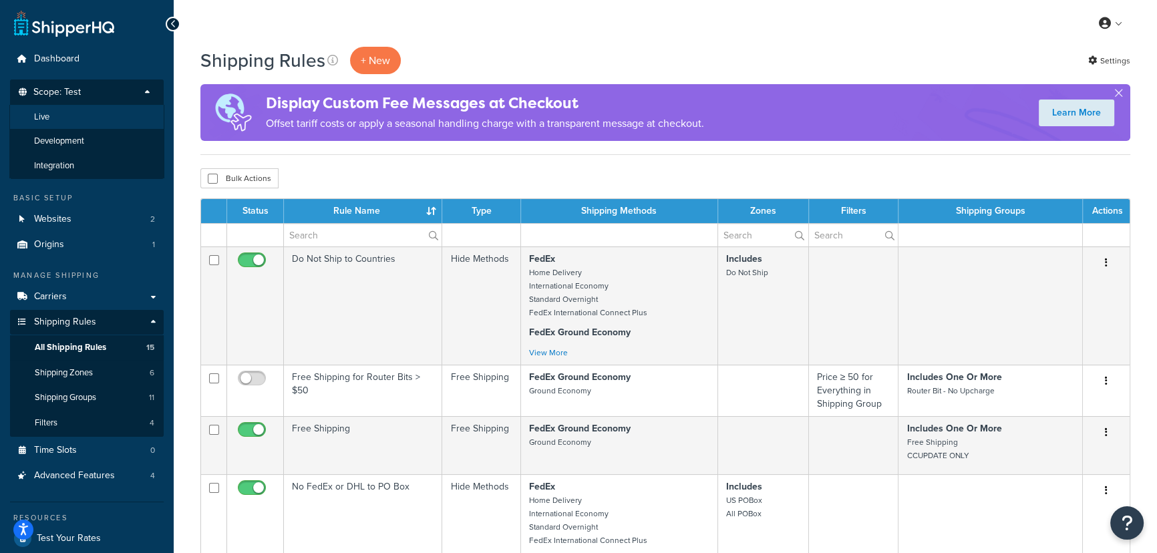 This screenshot has height=553, width=1157. Describe the element at coordinates (990, 211) in the screenshot. I see `th: Shipping Groups` at that location.